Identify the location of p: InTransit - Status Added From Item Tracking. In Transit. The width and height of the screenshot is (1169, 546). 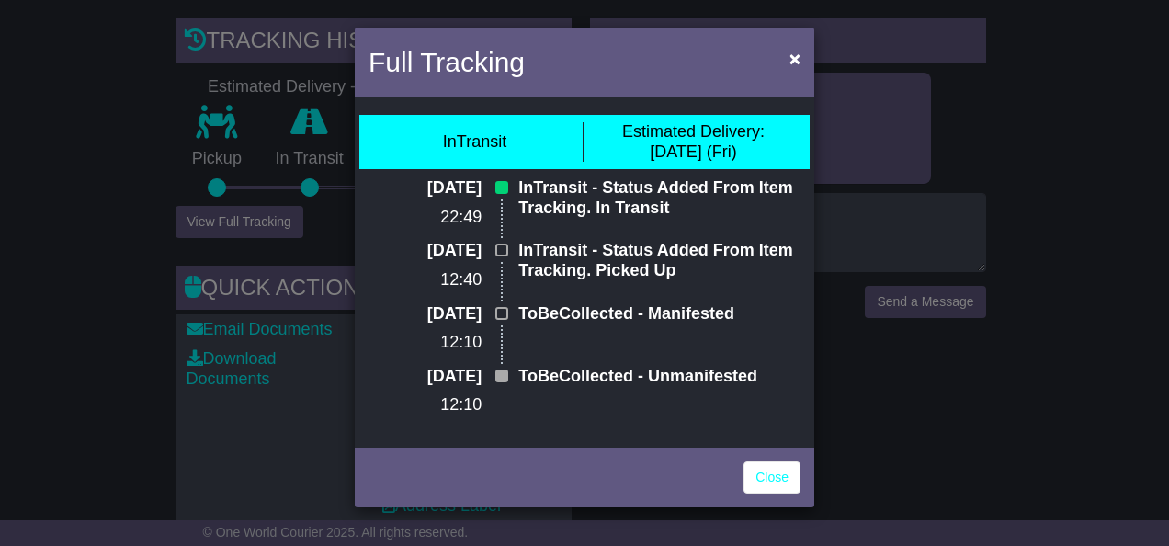
(659, 198).